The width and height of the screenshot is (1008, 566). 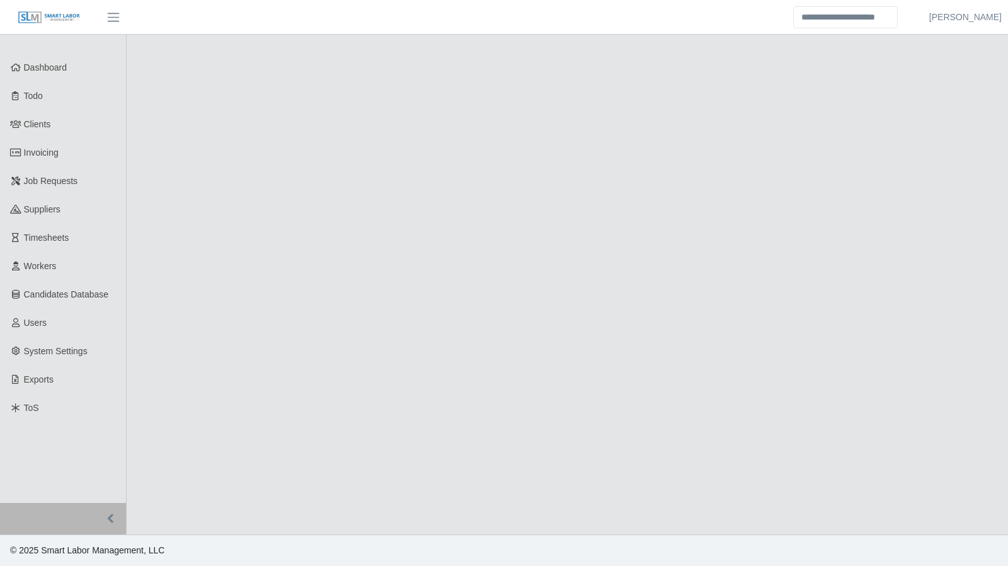 I want to click on span: Candidates Database, so click(x=66, y=294).